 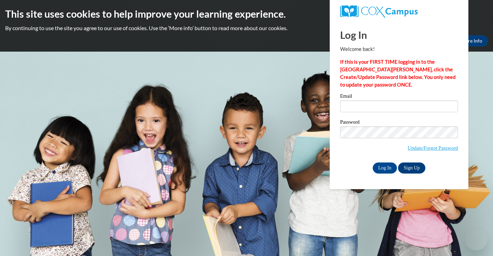 I want to click on h1: Log In, so click(x=399, y=35).